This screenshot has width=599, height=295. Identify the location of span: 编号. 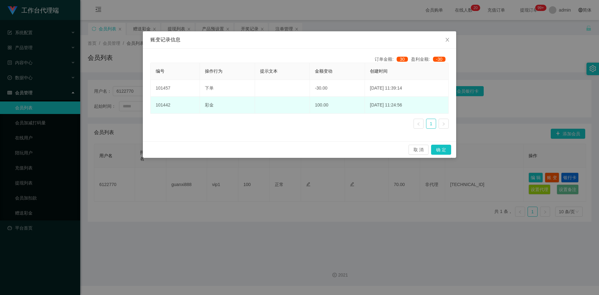
(160, 71).